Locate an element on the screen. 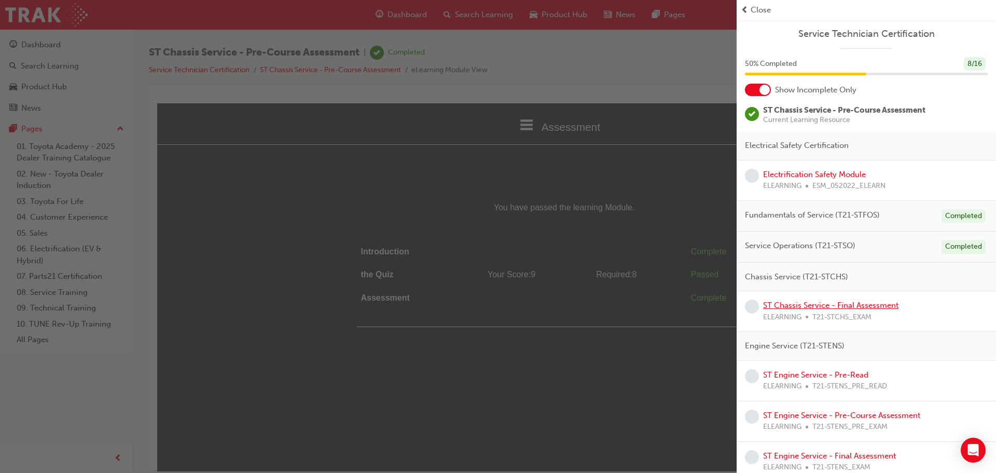 This screenshot has height=473, width=996. span: ESM_052022_ELEARN is located at coordinates (849, 186).